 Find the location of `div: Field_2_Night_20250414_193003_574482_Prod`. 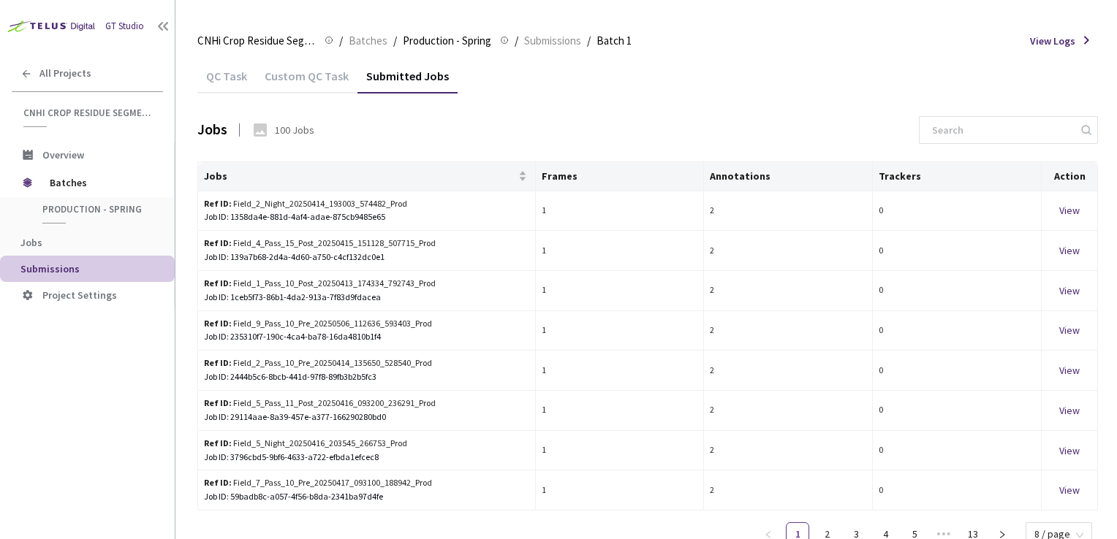

div: Field_2_Night_20250414_193003_574482_Prod is located at coordinates (330, 204).